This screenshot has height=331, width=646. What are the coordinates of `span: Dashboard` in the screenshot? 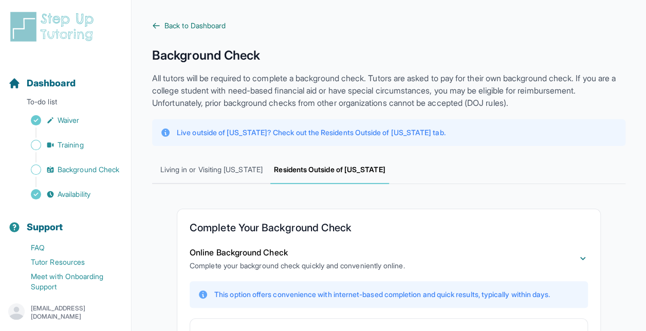 It's located at (51, 83).